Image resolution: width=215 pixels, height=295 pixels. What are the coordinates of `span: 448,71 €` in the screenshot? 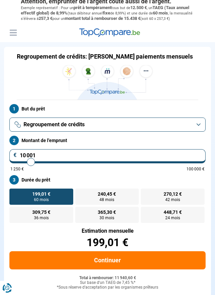 It's located at (173, 212).